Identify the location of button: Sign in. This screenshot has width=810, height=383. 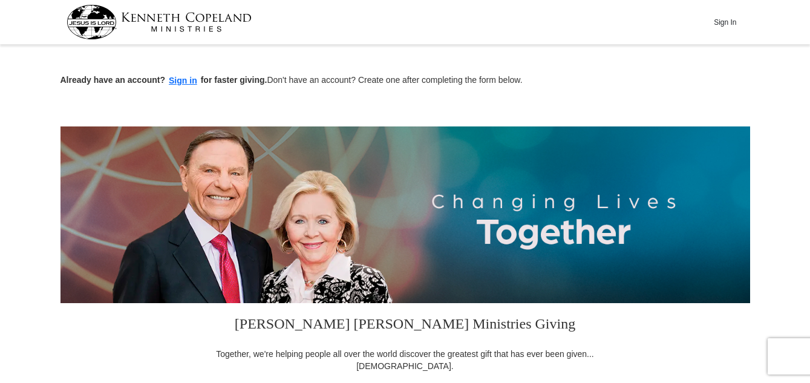
(183, 80).